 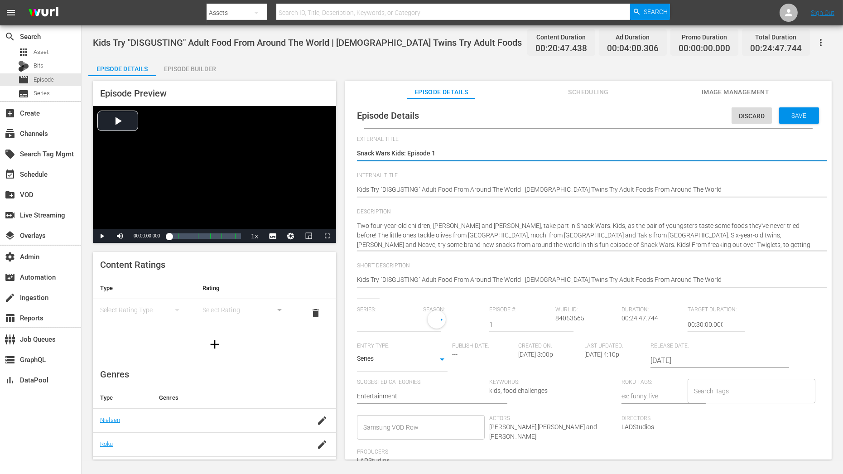 I want to click on span: Target Duration:, so click(x=718, y=310).